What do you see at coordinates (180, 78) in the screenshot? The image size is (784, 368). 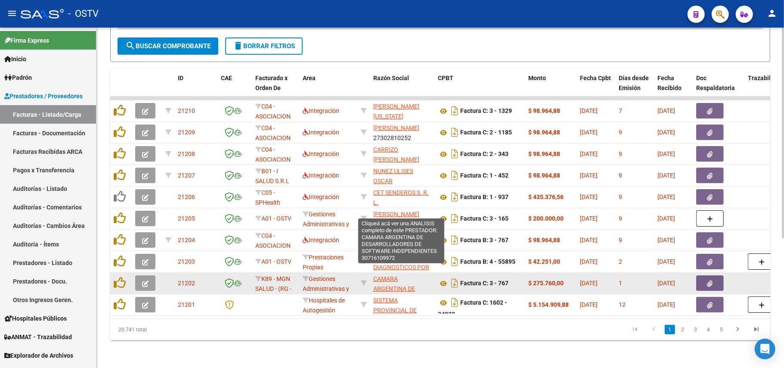 I see `span: ID` at bounding box center [180, 78].